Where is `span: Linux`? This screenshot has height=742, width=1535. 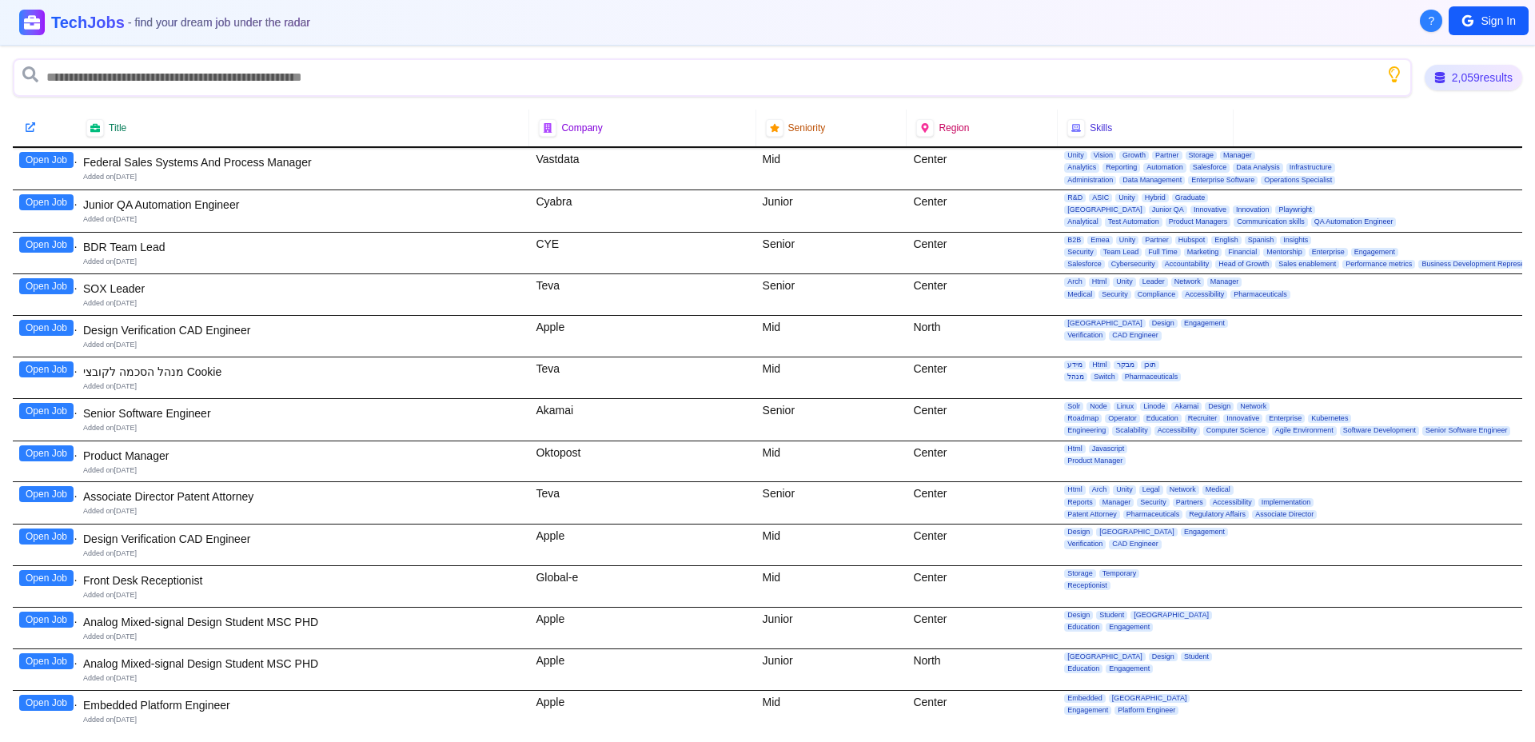
span: Linux is located at coordinates (1126, 406).